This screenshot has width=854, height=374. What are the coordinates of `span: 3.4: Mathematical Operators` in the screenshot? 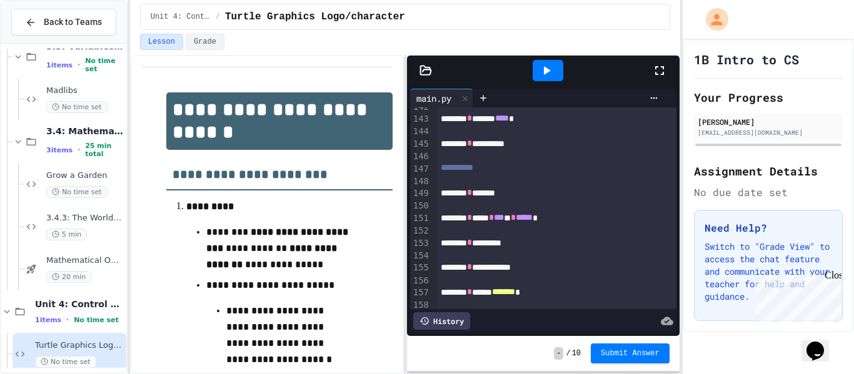 It's located at (85, 131).